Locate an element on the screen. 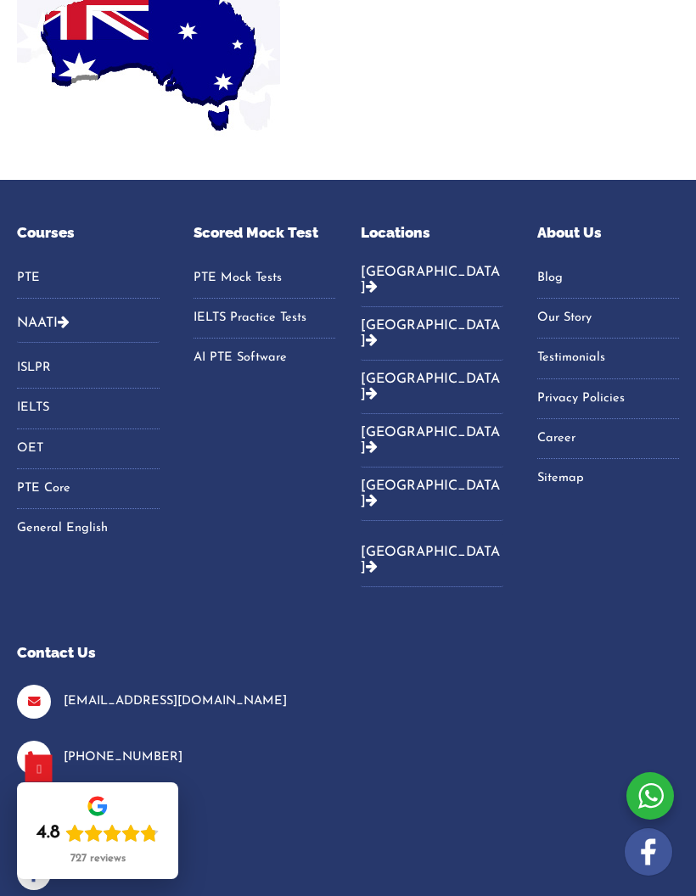  p: Locations is located at coordinates (432, 233).